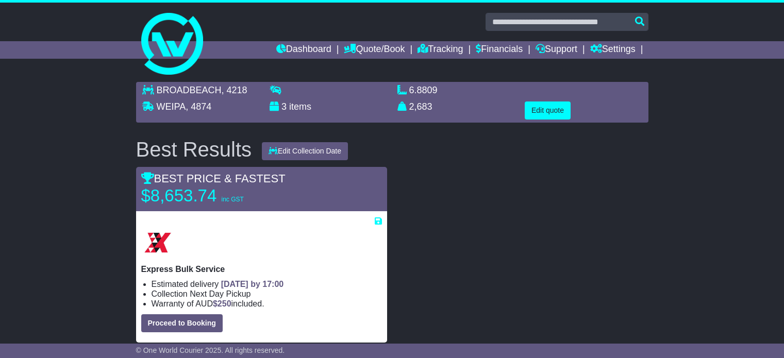 This screenshot has width=784, height=358. Describe the element at coordinates (421, 107) in the screenshot. I see `span: 2,683` at that location.